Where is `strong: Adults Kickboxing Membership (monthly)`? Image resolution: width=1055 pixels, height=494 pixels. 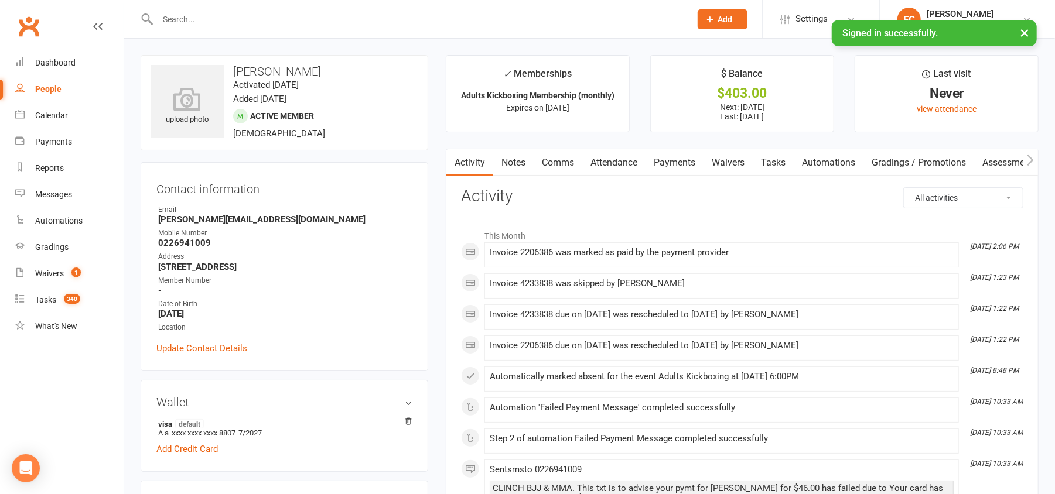 strong: Adults Kickboxing Membership (monthly) is located at coordinates (538, 95).